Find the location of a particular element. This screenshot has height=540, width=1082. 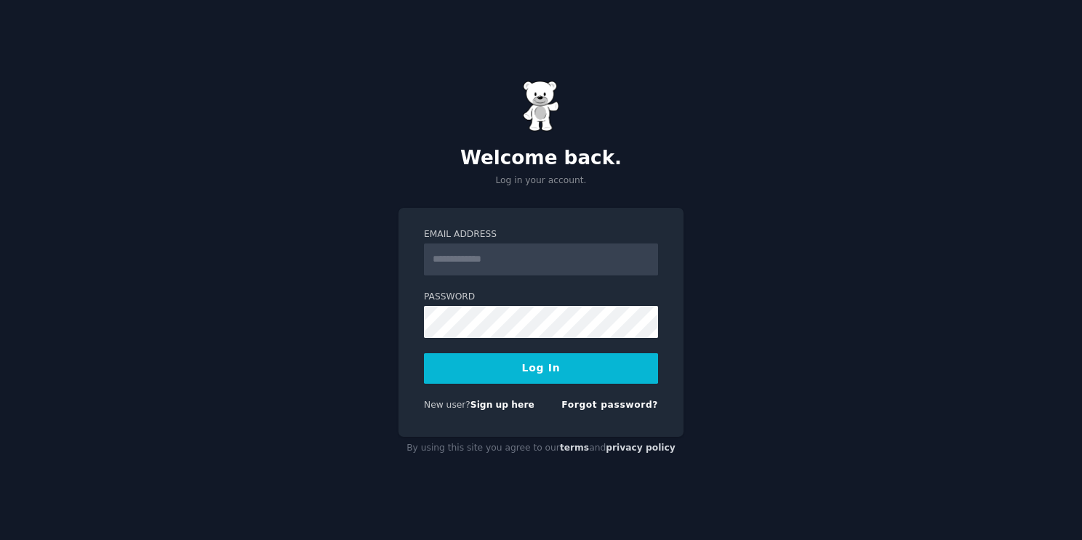

a: Forgot password? is located at coordinates (610, 405).